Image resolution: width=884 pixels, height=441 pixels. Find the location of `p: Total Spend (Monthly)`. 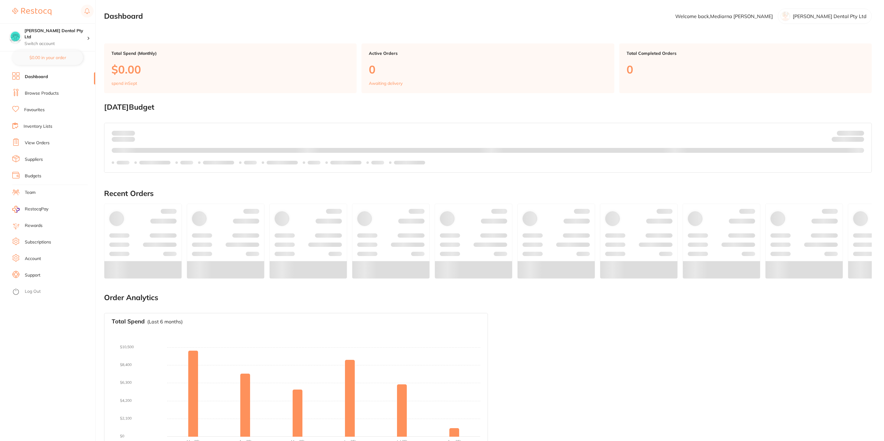

p: Total Spend (Monthly) is located at coordinates (230, 53).